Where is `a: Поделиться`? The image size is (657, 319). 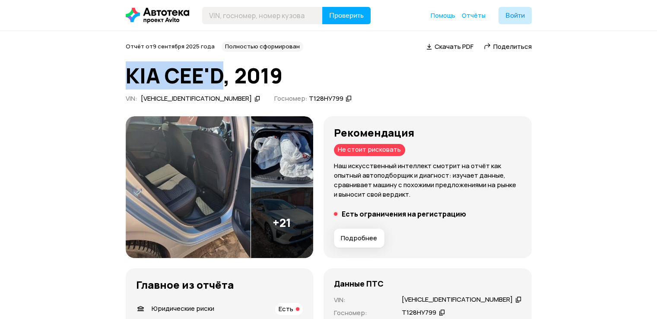 a: Поделиться is located at coordinates (508, 46).